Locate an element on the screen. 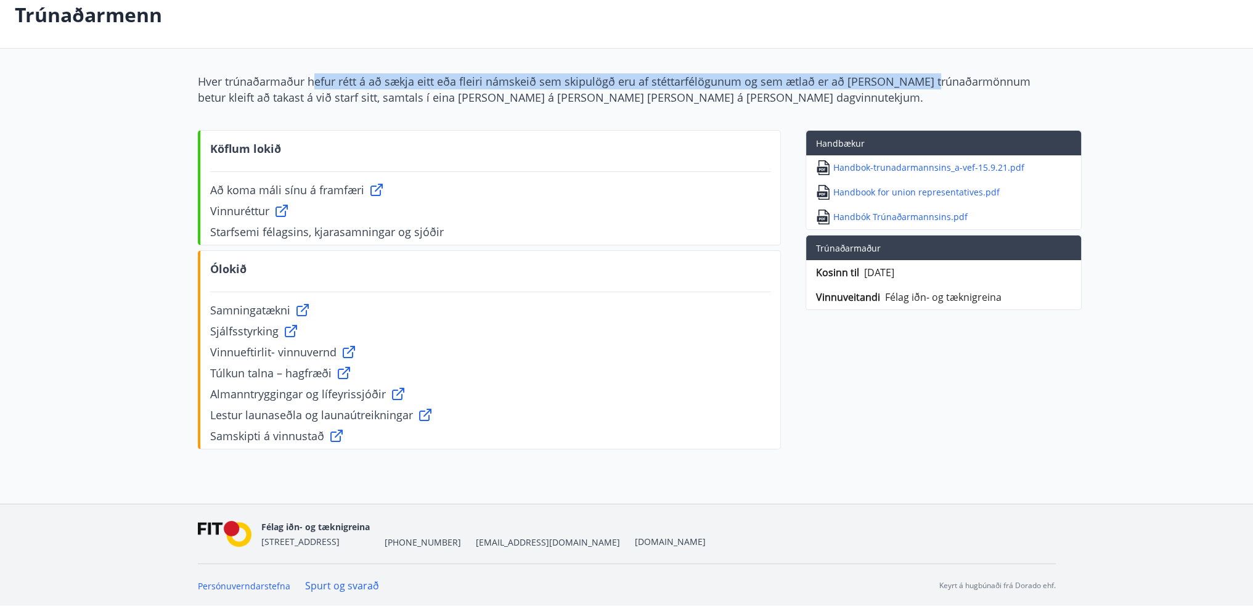 The width and height of the screenshot is (1253, 606). p: Félag iðn- og tæknigreina is located at coordinates (943, 297).